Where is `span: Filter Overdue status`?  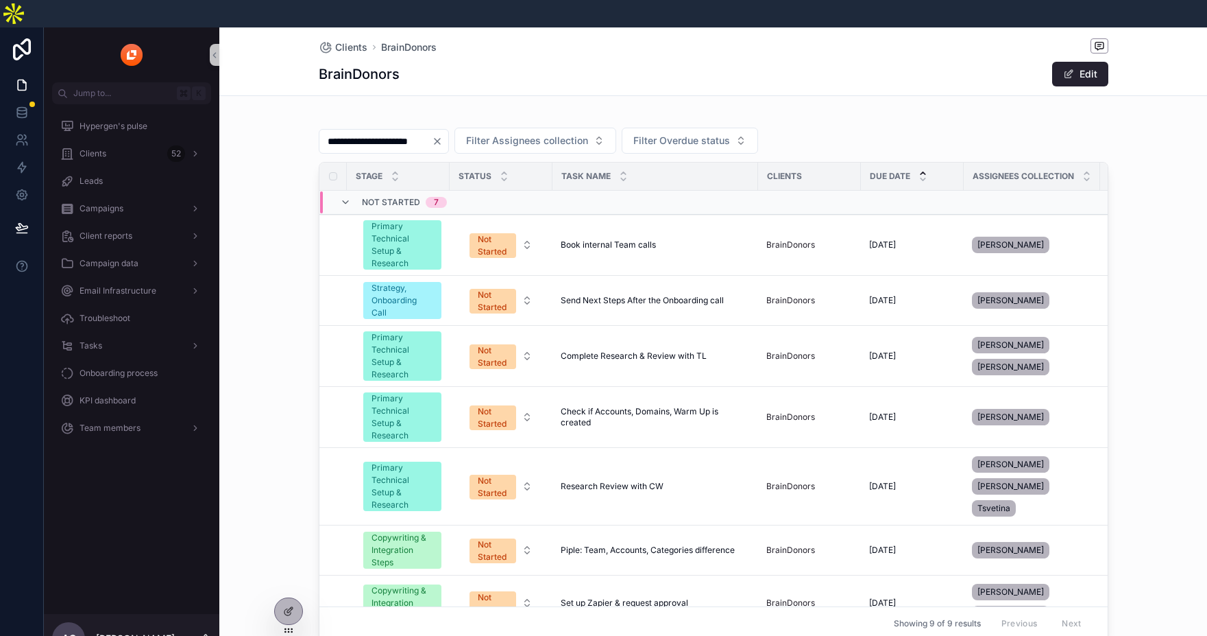
span: Filter Overdue status is located at coordinates (682, 141).